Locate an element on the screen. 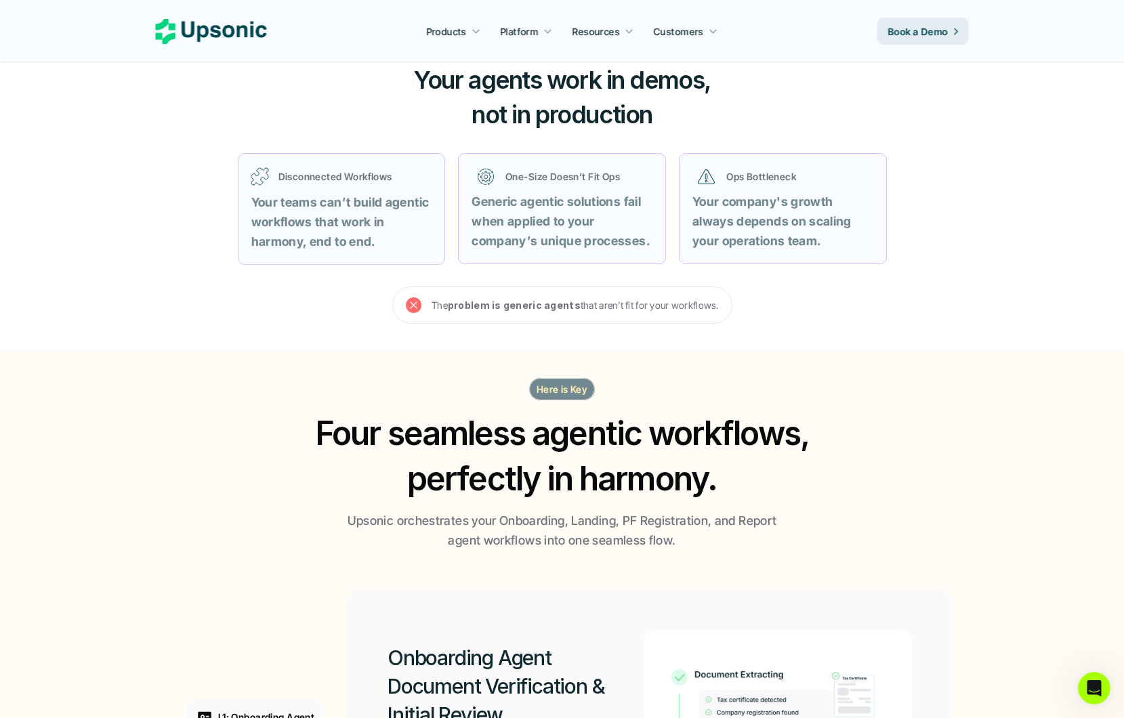 The image size is (1124, 718). p: Disconnected Workflows is located at coordinates (355, 176).